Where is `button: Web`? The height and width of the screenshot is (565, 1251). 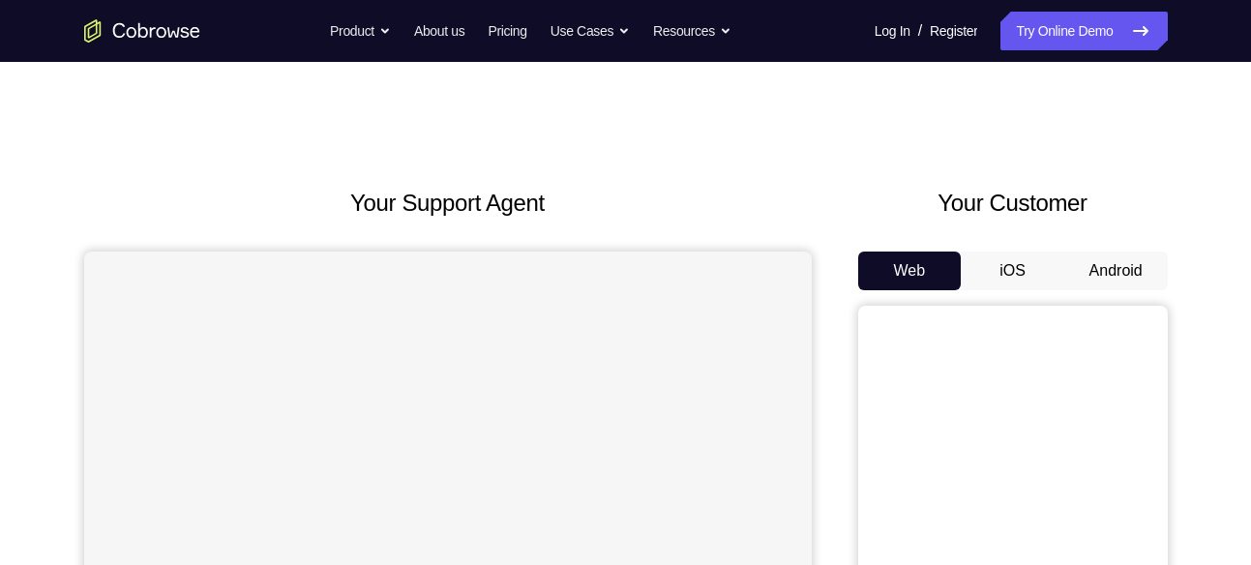 button: Web is located at coordinates (909, 271).